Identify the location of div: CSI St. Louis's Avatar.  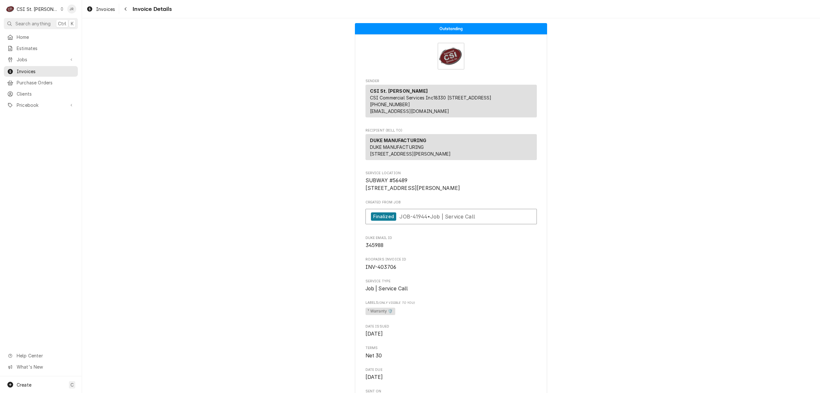
(10, 9).